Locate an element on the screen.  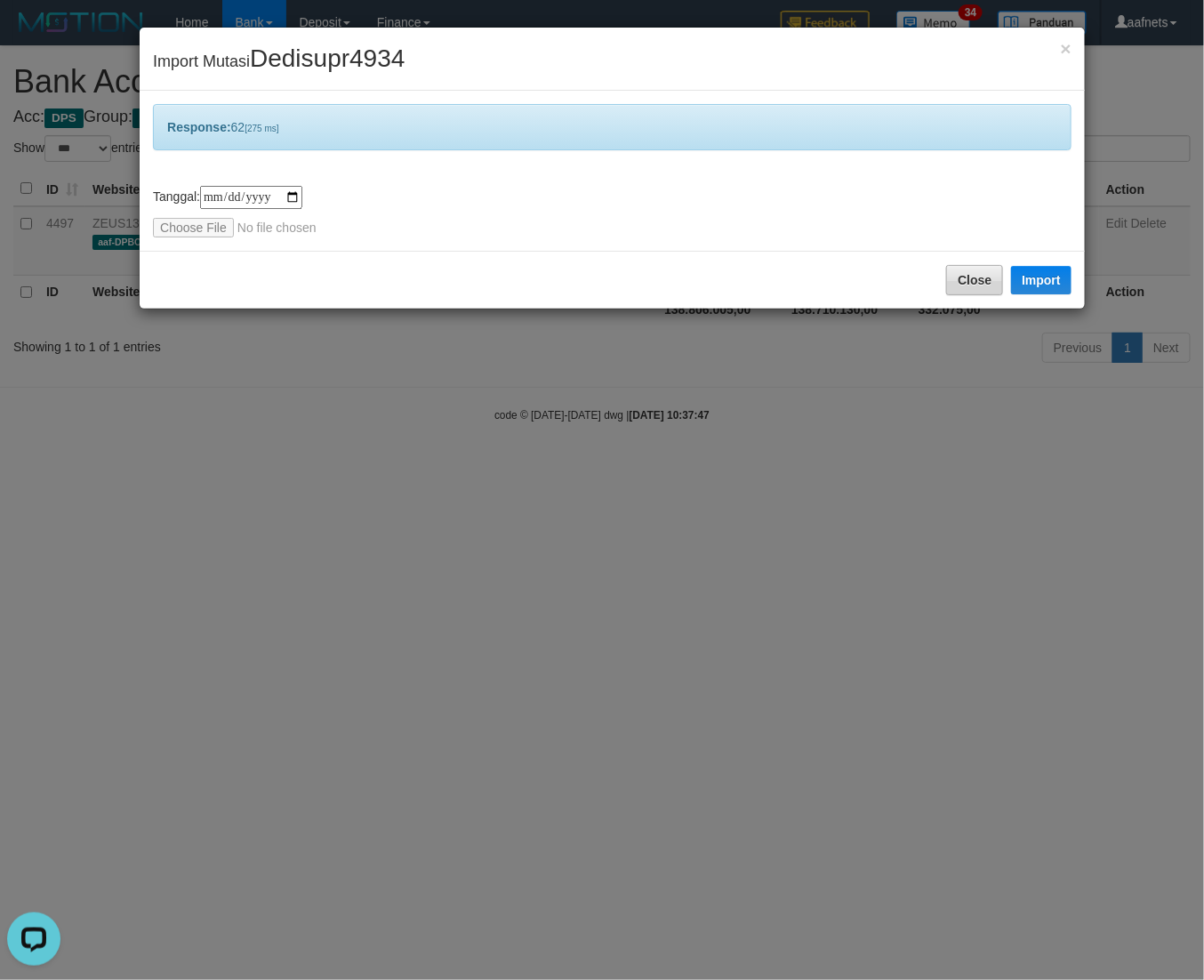
span: [275 ms] is located at coordinates (261, 128).